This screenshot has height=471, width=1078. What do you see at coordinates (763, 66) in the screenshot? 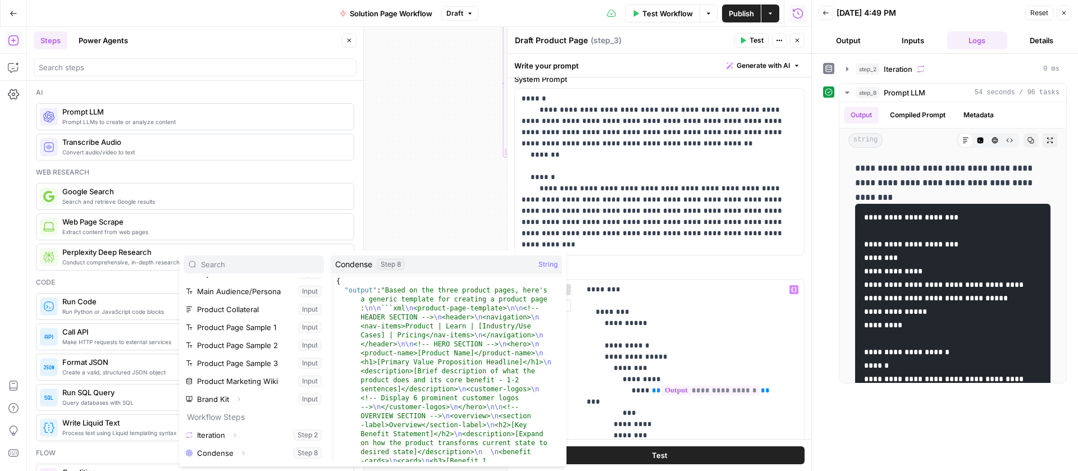
I see `button: Generate with AI` at bounding box center [763, 66].